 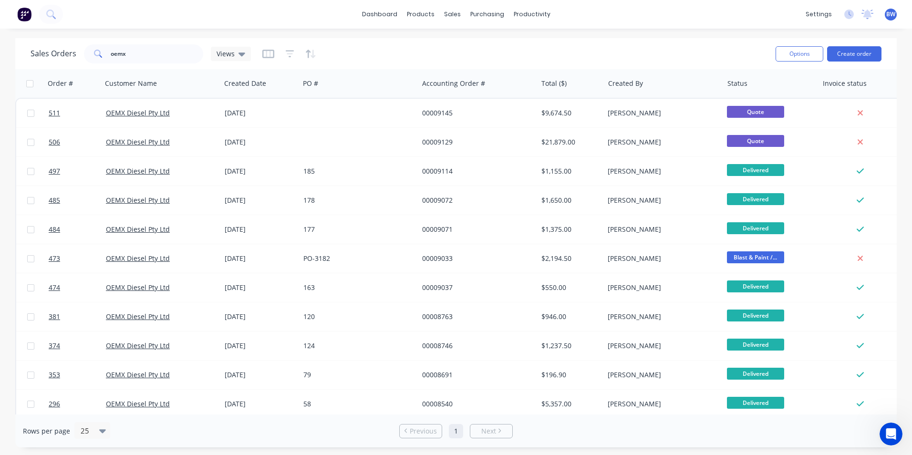 I want to click on a: 484, so click(x=77, y=230).